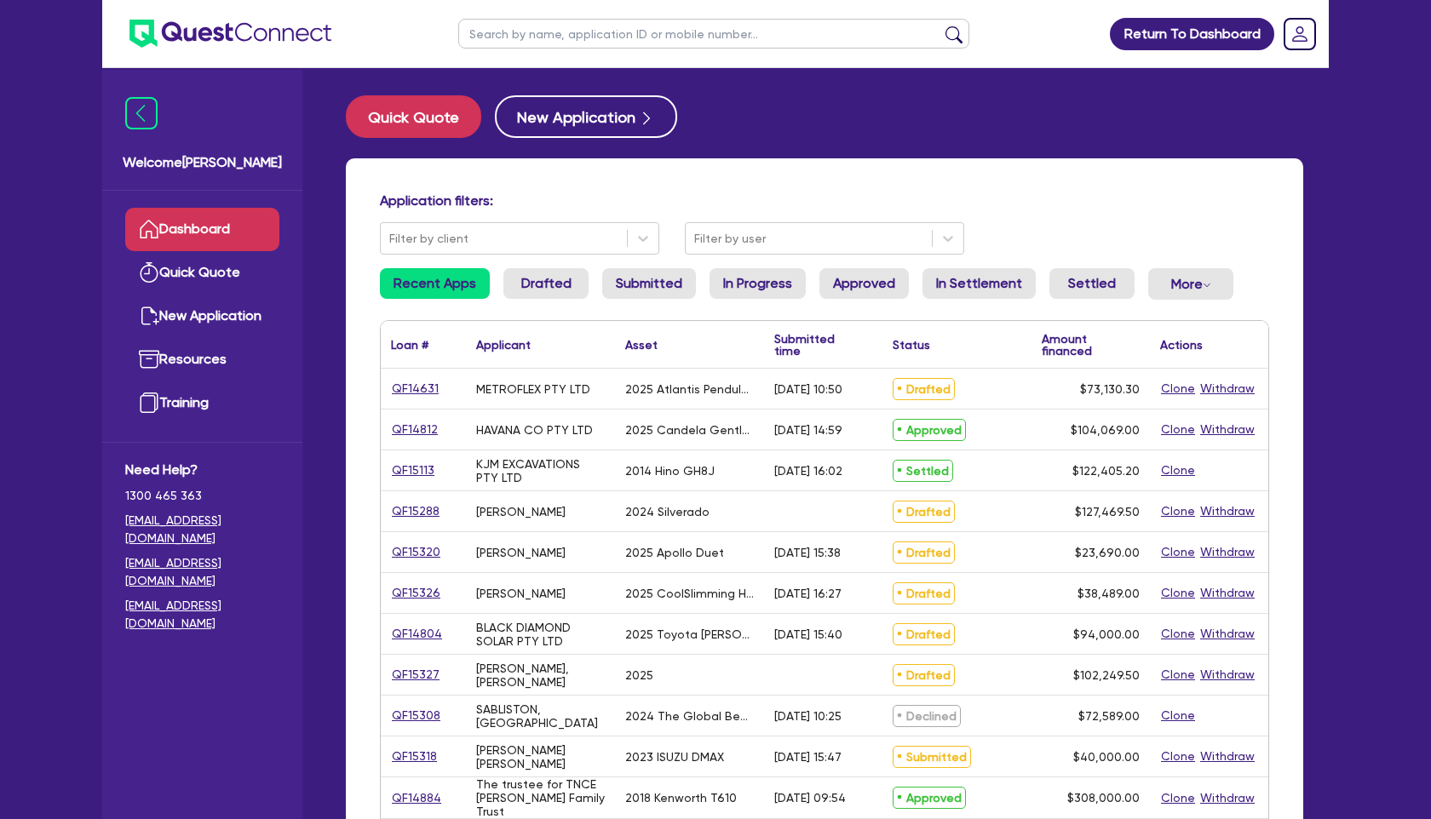 This screenshot has height=819, width=1431. Describe the element at coordinates (1107, 676) in the screenshot. I see `span: $102,249.50` at that location.